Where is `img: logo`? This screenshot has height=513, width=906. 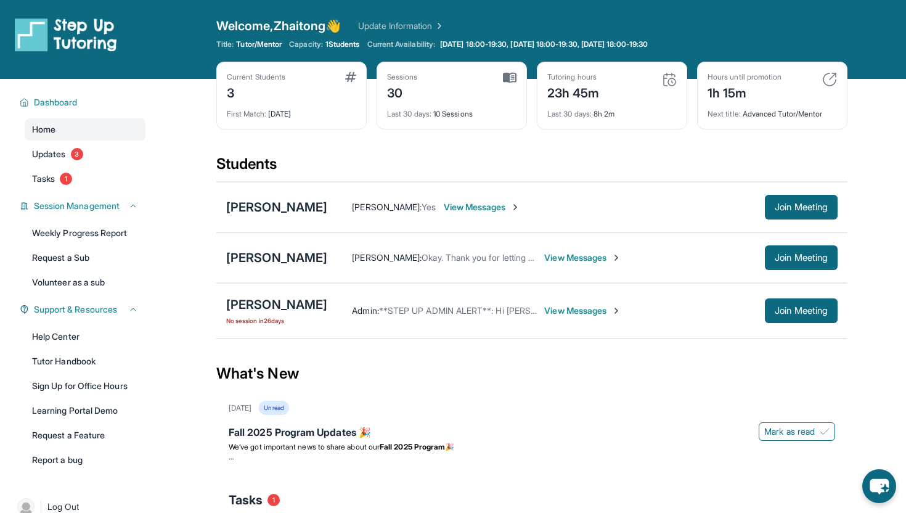
img: logo is located at coordinates (66, 34).